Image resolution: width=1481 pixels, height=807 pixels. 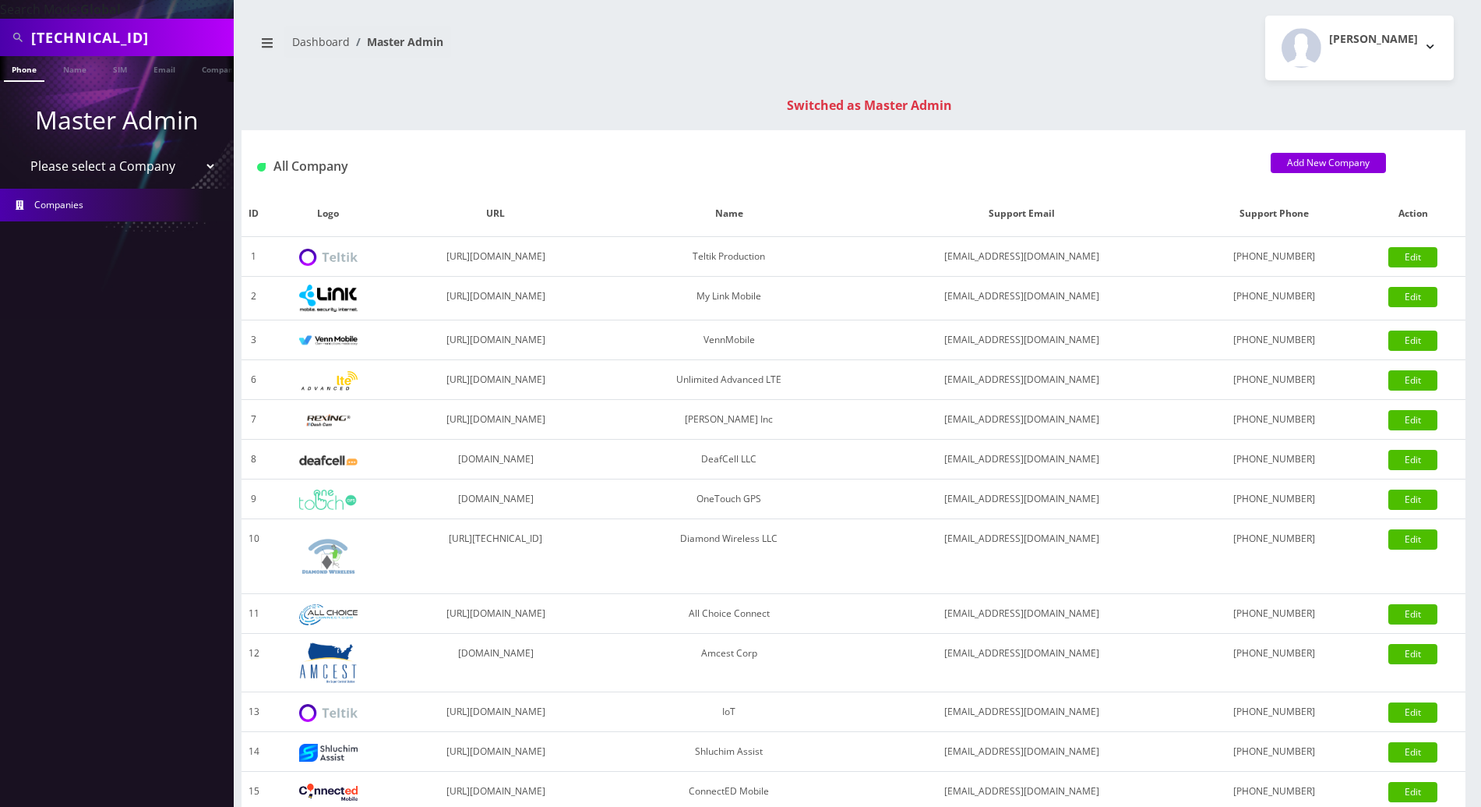 What do you see at coordinates (253, 499) in the screenshot?
I see `td: 9` at bounding box center [253, 499].